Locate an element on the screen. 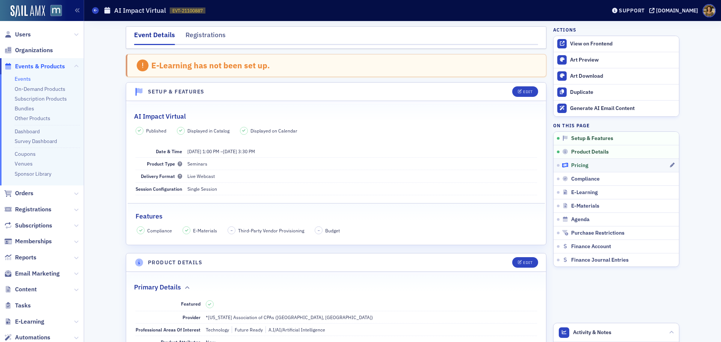  a: E-Learning is located at coordinates (24, 322).